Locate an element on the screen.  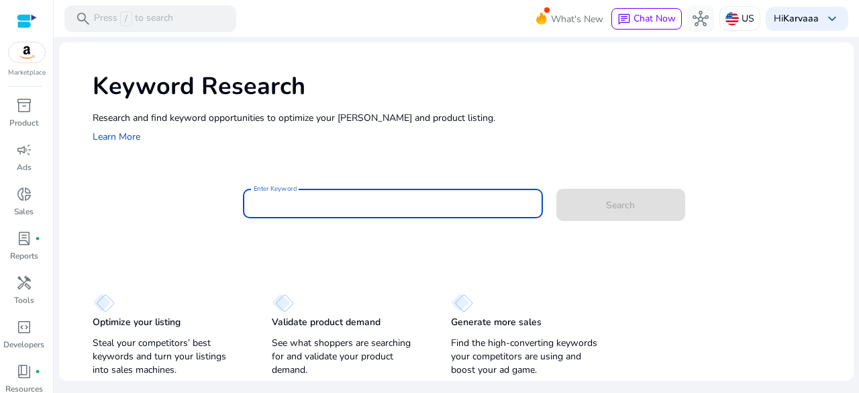
p: See what shoppers are searching for and validate your product demand. is located at coordinates (348, 356).